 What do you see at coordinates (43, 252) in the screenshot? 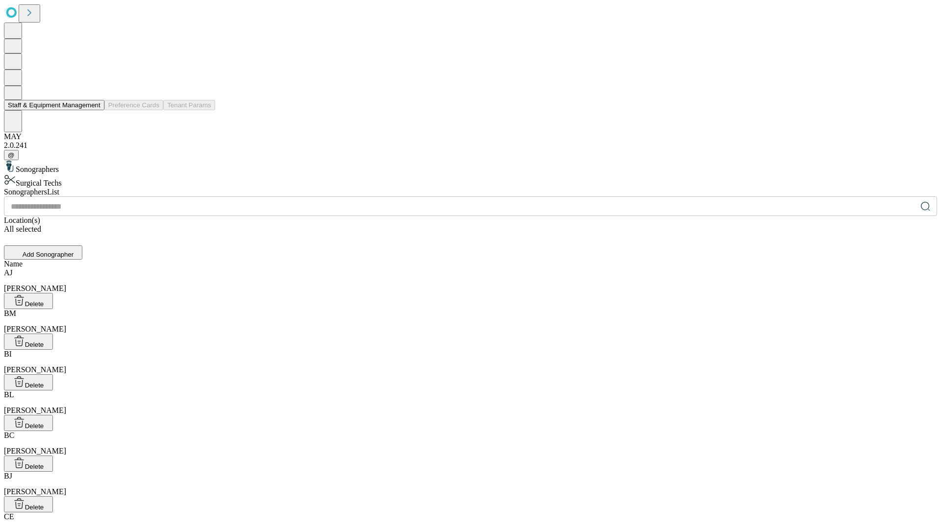
I see `button: Add Sonographer` at bounding box center [43, 252].